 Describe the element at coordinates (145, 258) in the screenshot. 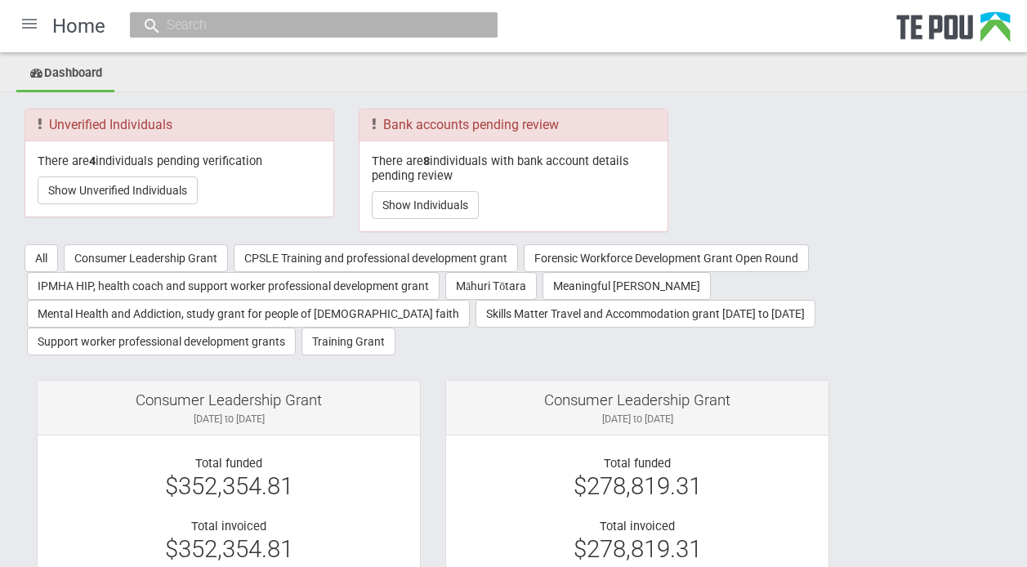

I see `button: Consumer Leadership Grant` at that location.